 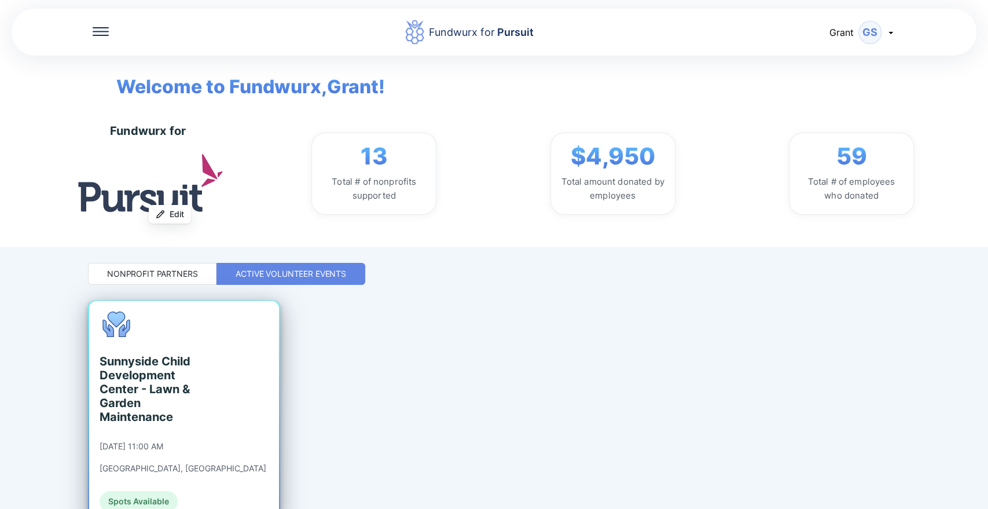 I want to click on div: Sunnyside Child Development Center - Lawn & Garden Maintenance, so click(x=152, y=389).